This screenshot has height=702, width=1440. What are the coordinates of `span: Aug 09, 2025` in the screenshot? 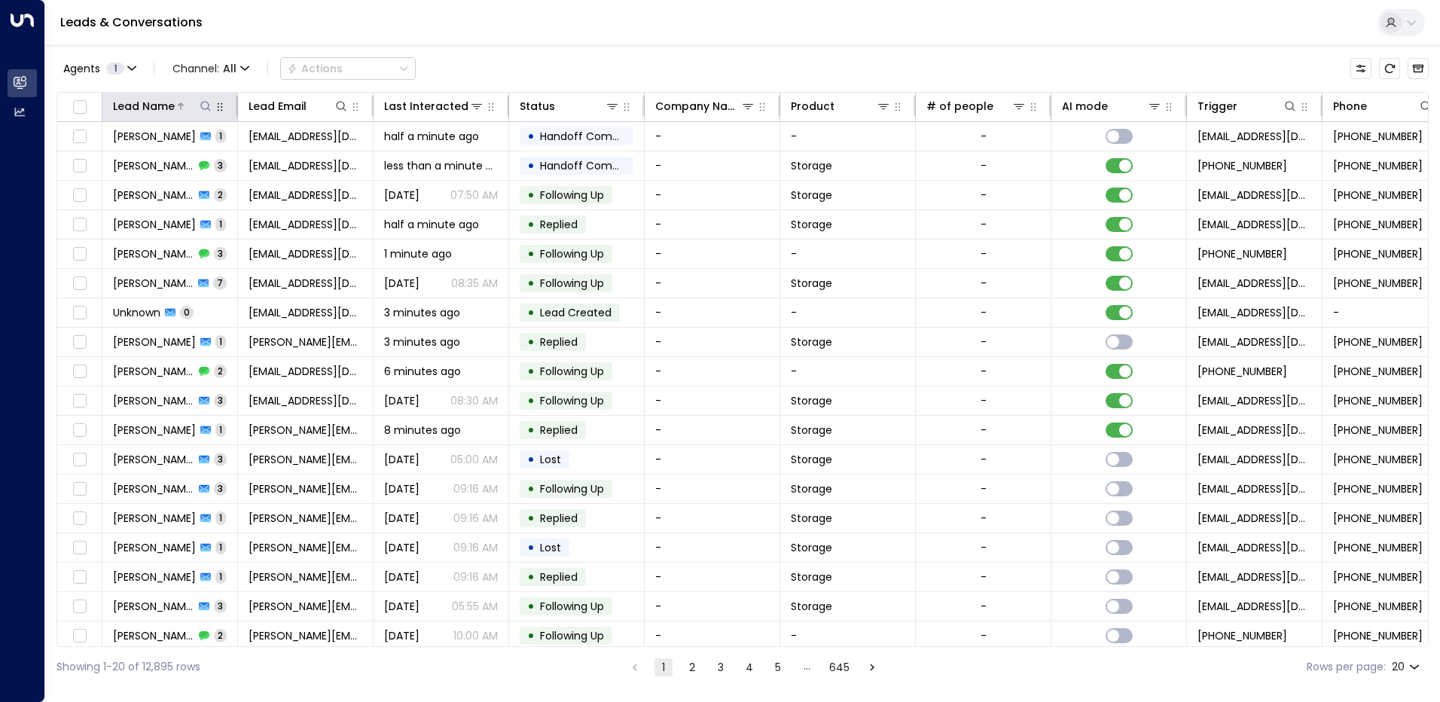 It's located at (402, 636).